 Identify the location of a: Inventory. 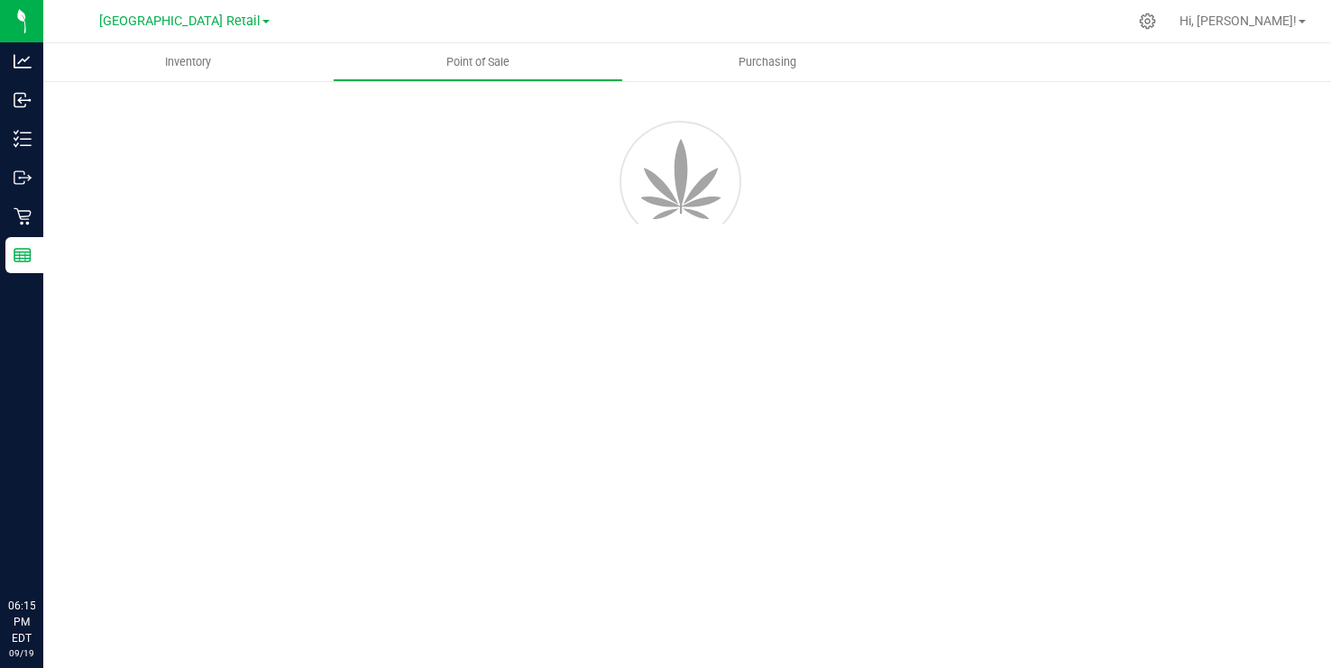
(188, 62).